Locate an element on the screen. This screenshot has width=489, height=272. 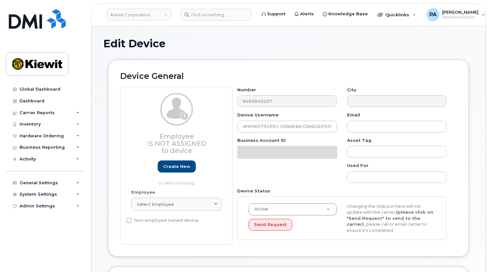
span: to device is located at coordinates (176, 150).